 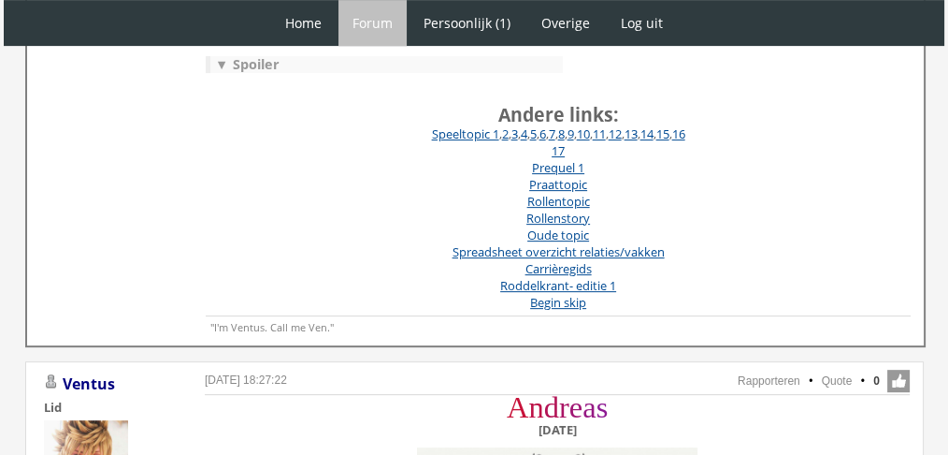 I want to click on b: Andere links:, so click(x=558, y=114).